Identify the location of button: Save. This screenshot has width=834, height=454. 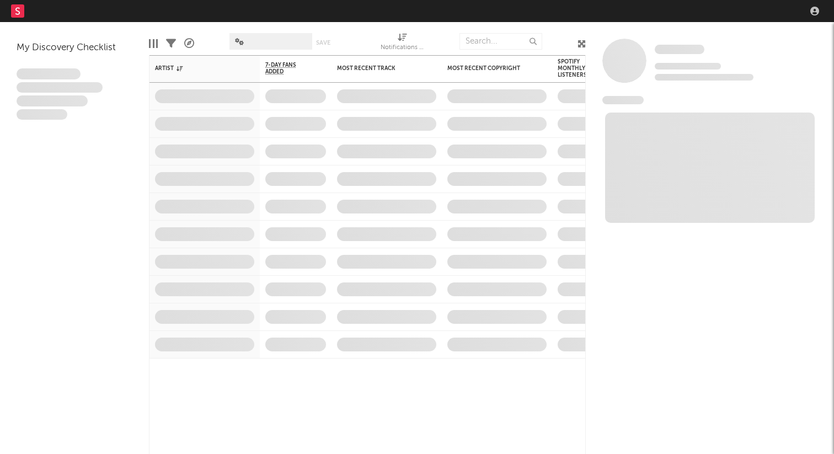
(323, 42).